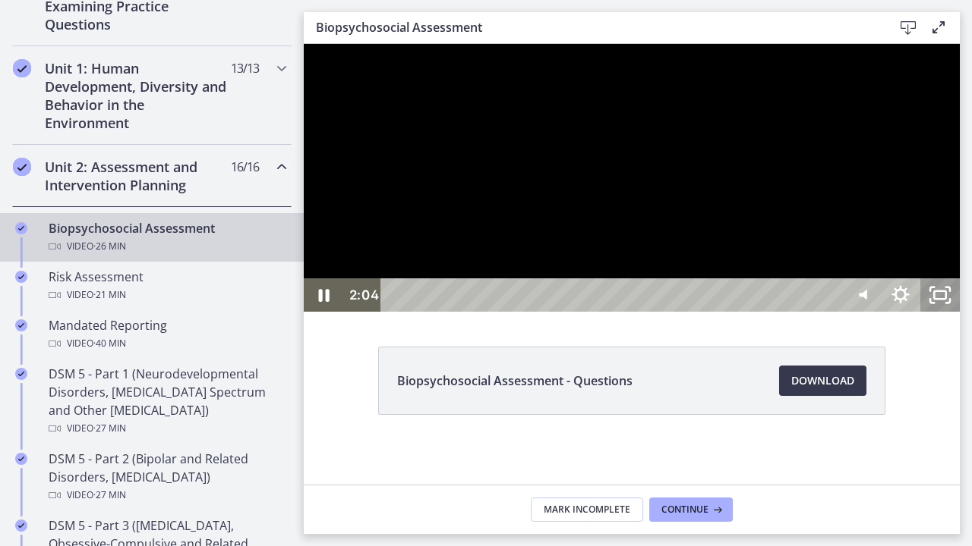 Image resolution: width=972 pixels, height=546 pixels. What do you see at coordinates (244, 68) in the screenshot?
I see `span: 13 / 13` at bounding box center [244, 68].